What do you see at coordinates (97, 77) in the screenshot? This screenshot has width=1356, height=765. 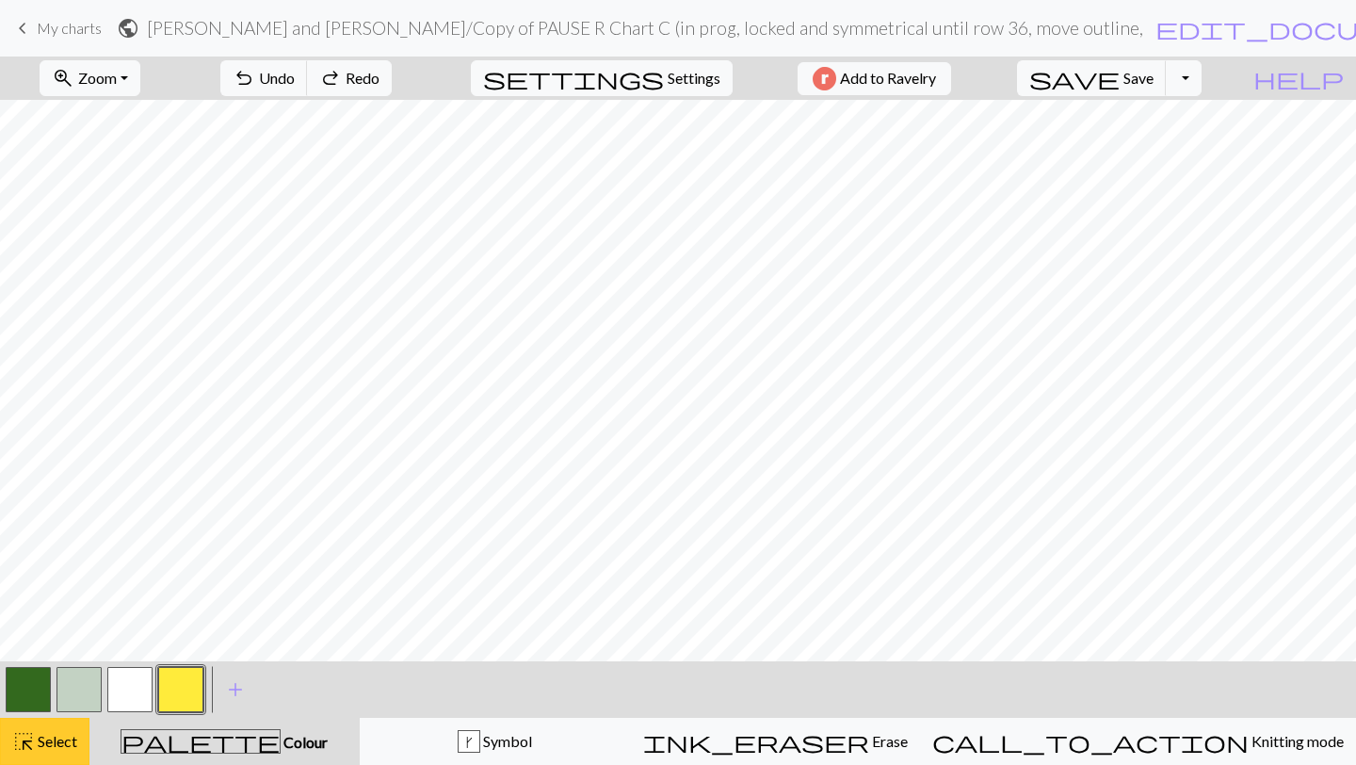 I see `span: Zoom` at bounding box center [97, 77].